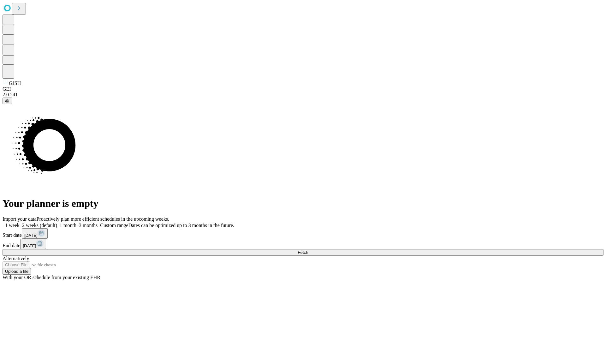  I want to click on button: Fetch, so click(303, 252).